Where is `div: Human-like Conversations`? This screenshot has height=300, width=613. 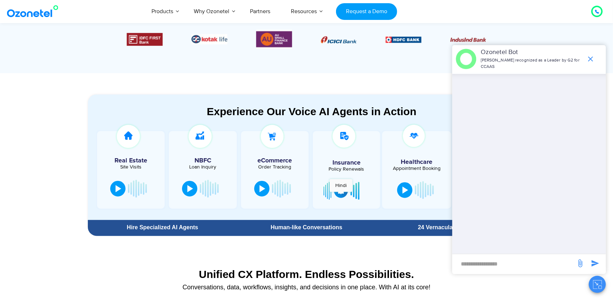
div: Human-like Conversations is located at coordinates (307, 228).